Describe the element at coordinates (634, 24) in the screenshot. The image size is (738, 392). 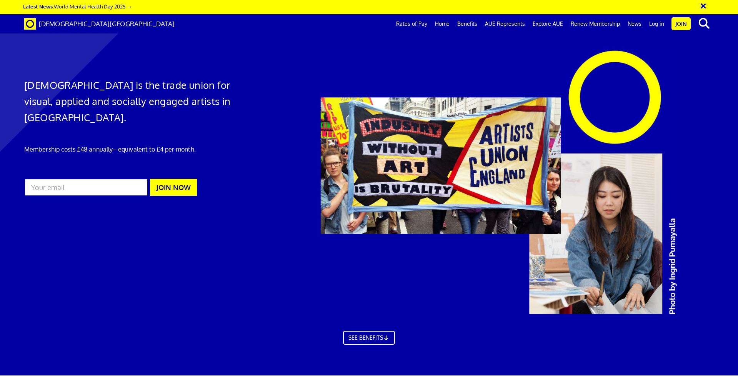
I see `a: News` at that location.